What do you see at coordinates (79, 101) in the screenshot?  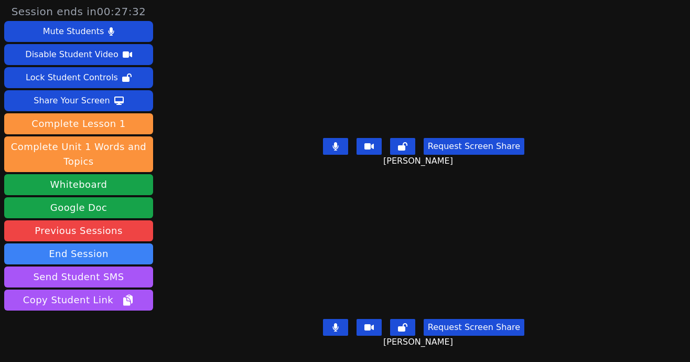 I see `button: Share Your Screen` at bounding box center [79, 101].